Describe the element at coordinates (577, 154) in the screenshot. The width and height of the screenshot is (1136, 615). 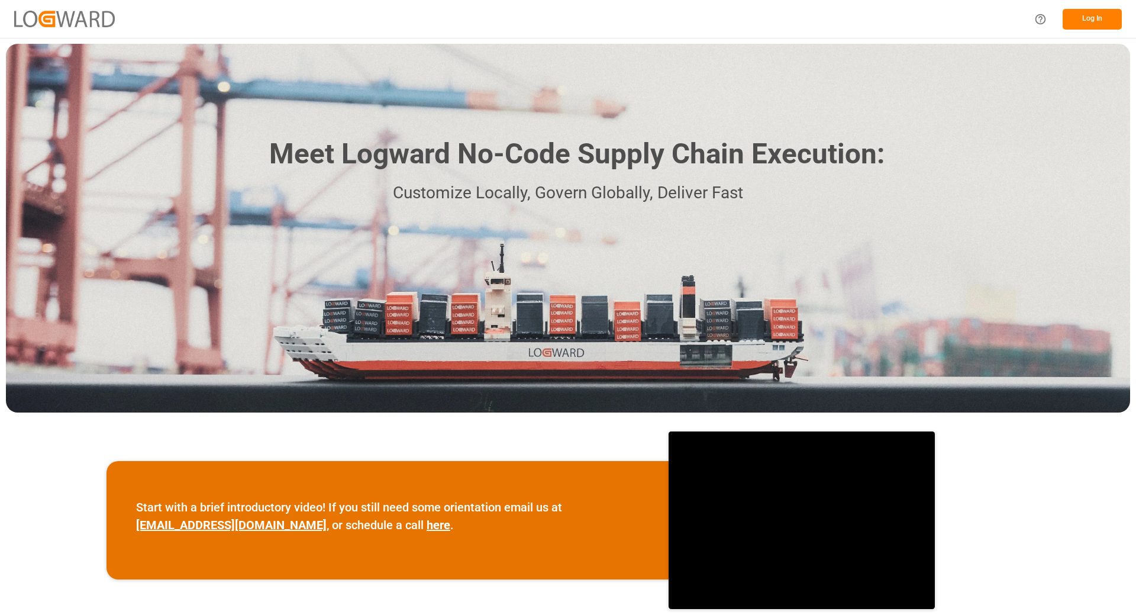
I see `h1: Meet Logward No-Code Supply Chain Execution:` at that location.